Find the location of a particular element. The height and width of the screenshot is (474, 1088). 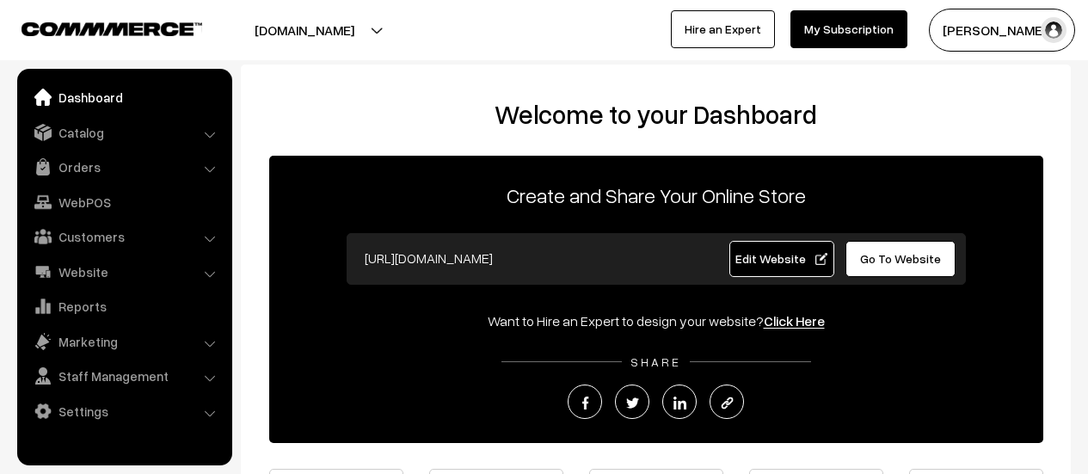

a: Website is located at coordinates (124, 272).